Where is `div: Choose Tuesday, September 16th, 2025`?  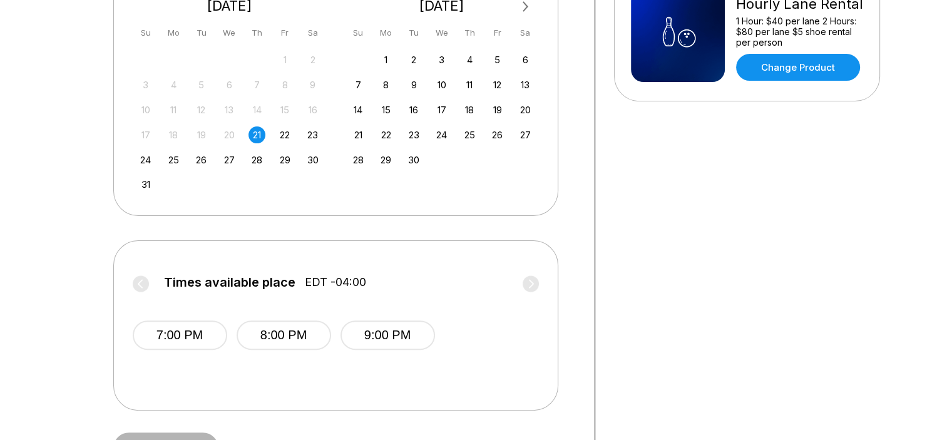 div: Choose Tuesday, September 16th, 2025 is located at coordinates (414, 109).